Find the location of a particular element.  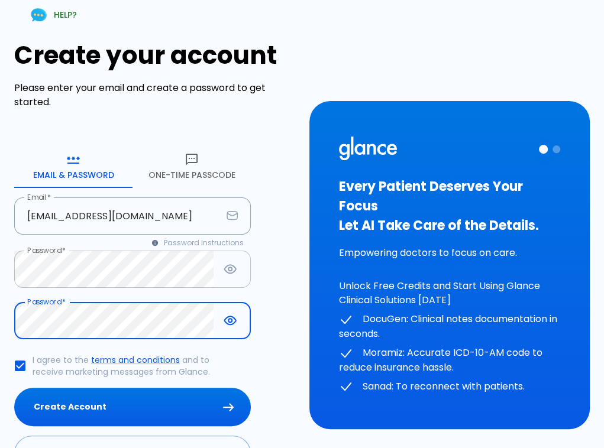

h3: Every Patient Deserves Your Focus Let AI Take Care of the Details. is located at coordinates (449, 206).